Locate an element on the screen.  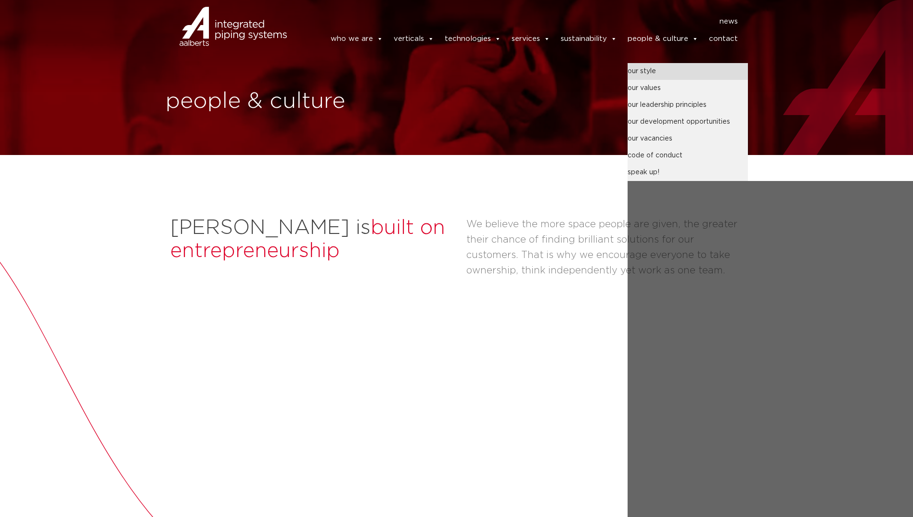
nav: Menu is located at coordinates (520, 22).